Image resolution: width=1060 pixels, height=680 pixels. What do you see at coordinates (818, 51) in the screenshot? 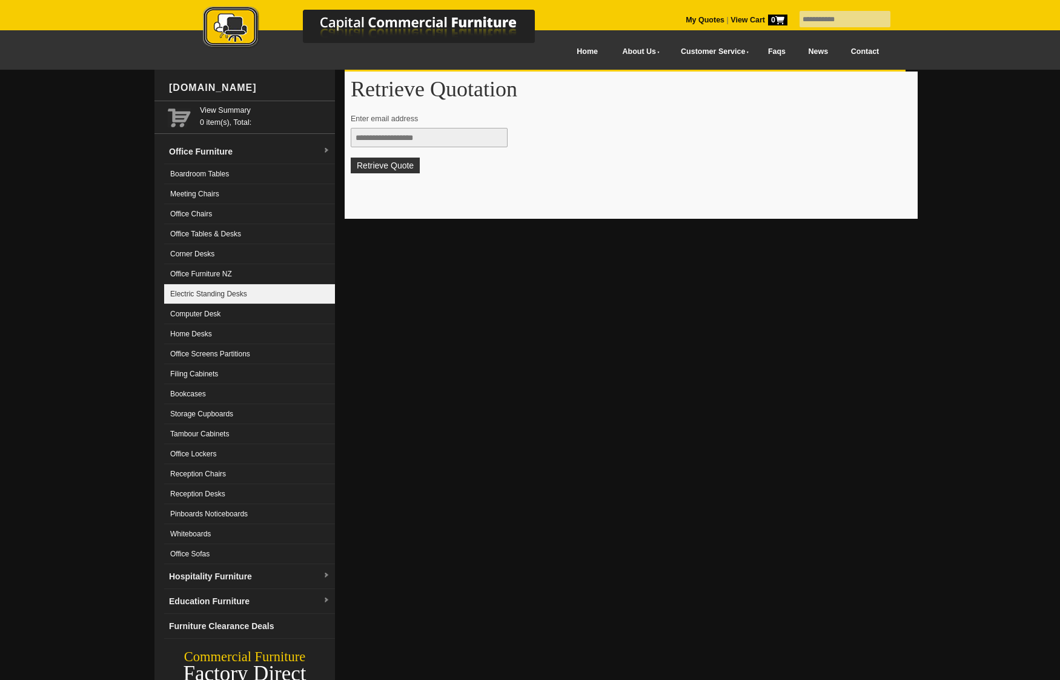
I see `a: News` at bounding box center [818, 51].